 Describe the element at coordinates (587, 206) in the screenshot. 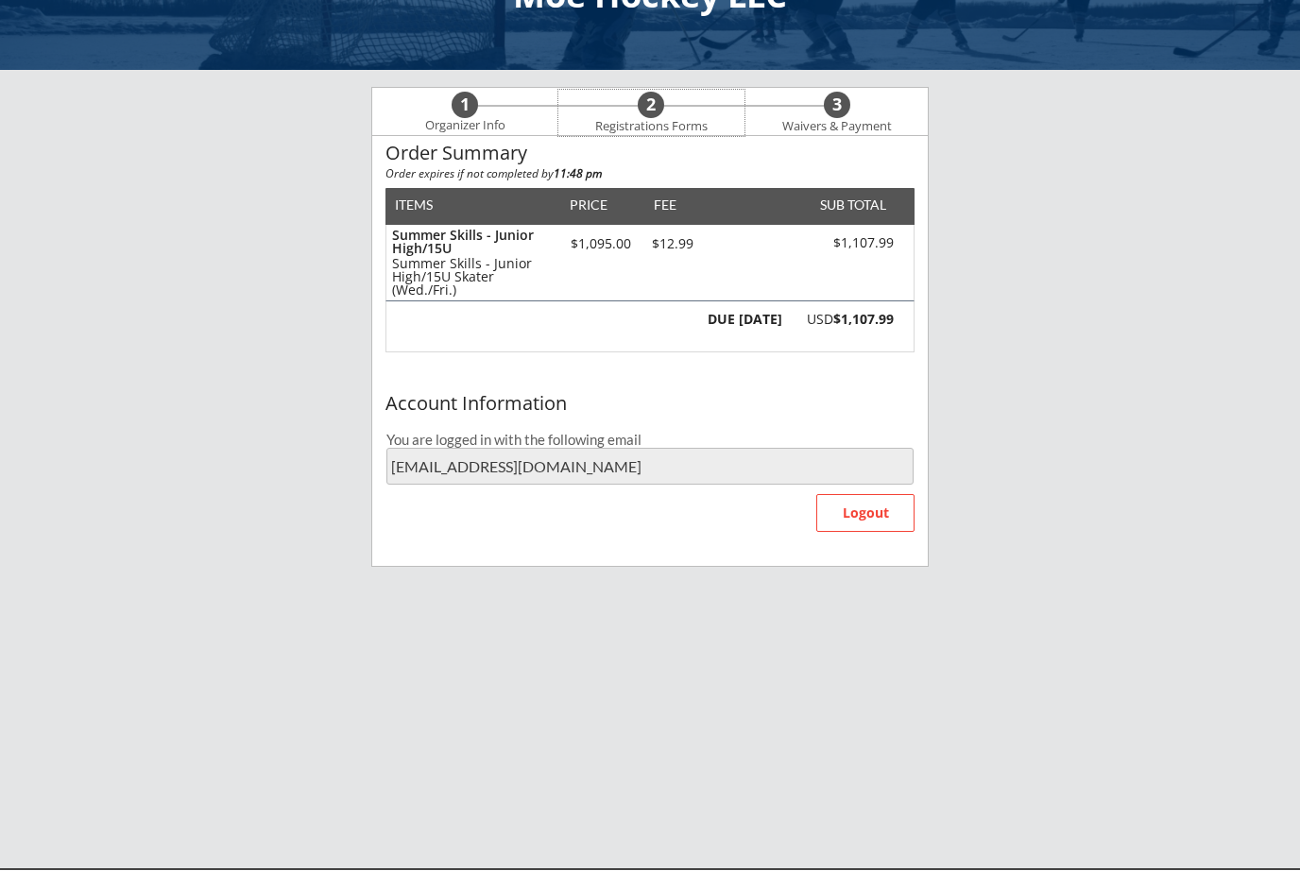

I see `div: PRICE` at that location.